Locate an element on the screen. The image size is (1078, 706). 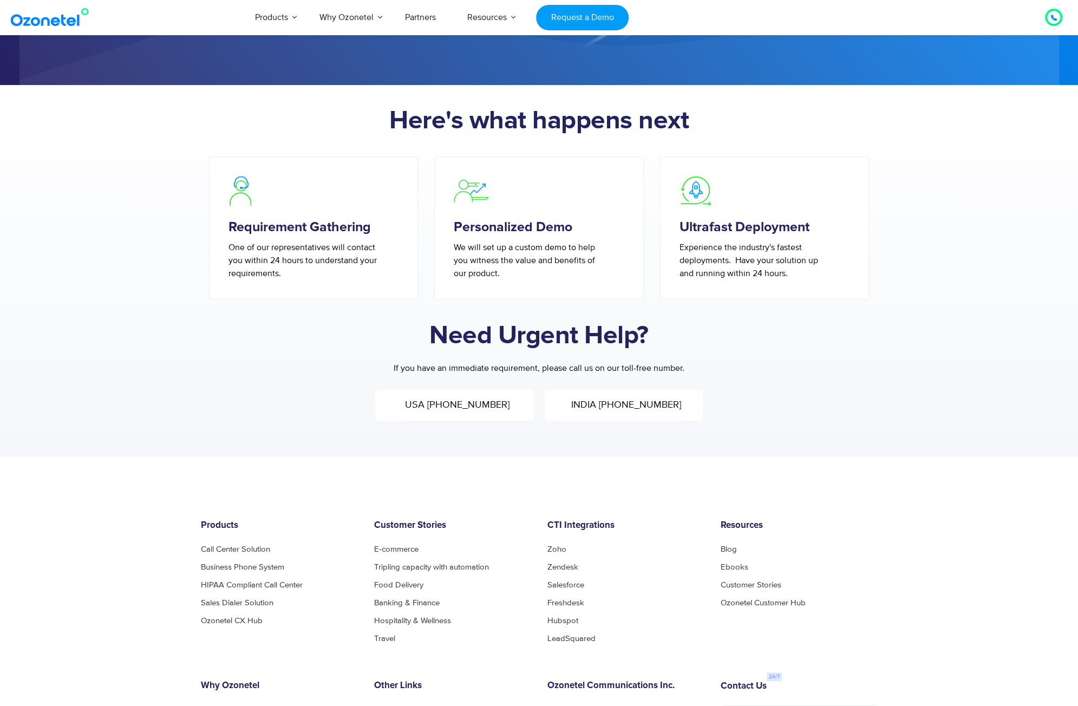
h5: Personalized Demo is located at coordinates (539, 227).